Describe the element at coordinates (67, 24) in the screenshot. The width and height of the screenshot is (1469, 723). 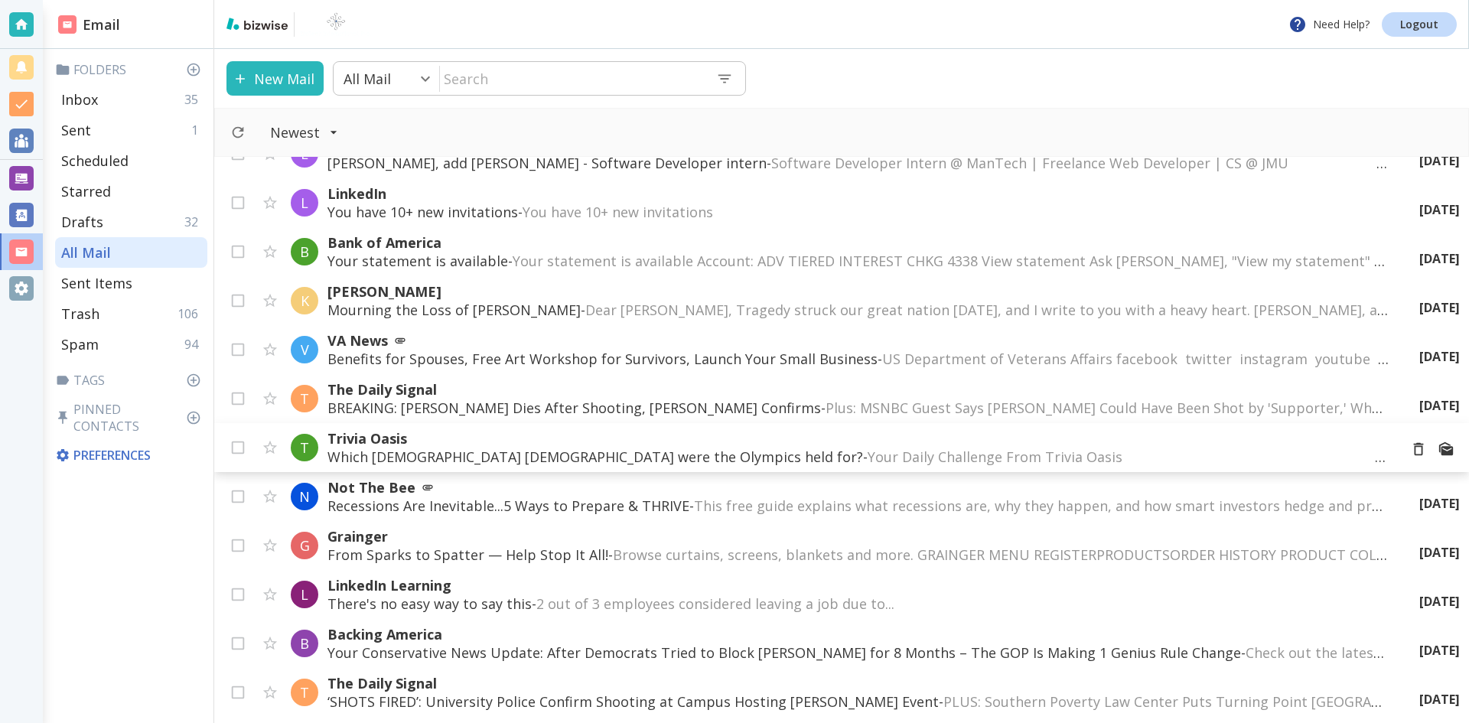
I see `img: DashboardSidebarEmail.svg` at that location.